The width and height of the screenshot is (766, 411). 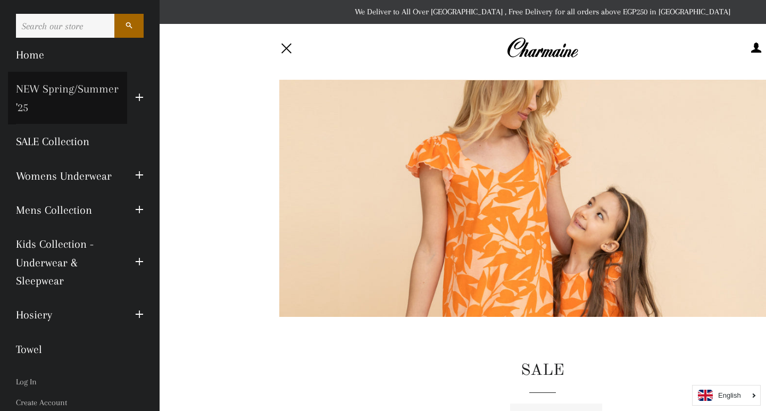 What do you see at coordinates (726, 395) in the screenshot?
I see `a: English` at bounding box center [726, 395].